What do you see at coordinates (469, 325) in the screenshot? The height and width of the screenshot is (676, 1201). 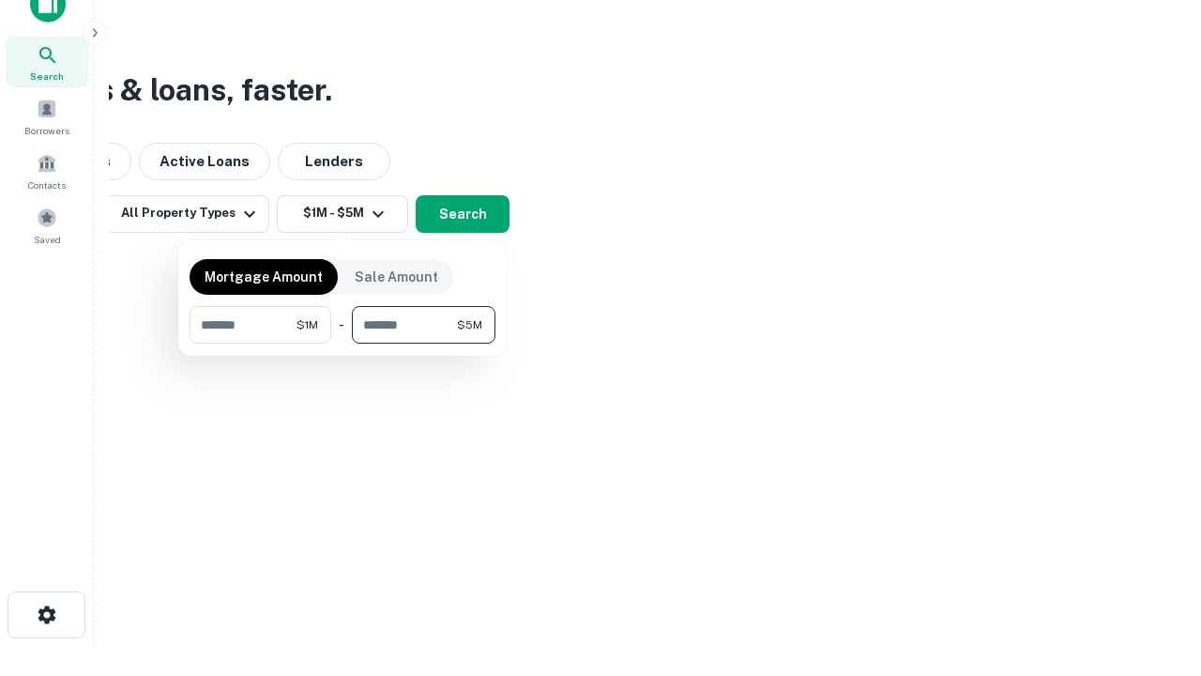 I see `span: $5M` at bounding box center [469, 325].